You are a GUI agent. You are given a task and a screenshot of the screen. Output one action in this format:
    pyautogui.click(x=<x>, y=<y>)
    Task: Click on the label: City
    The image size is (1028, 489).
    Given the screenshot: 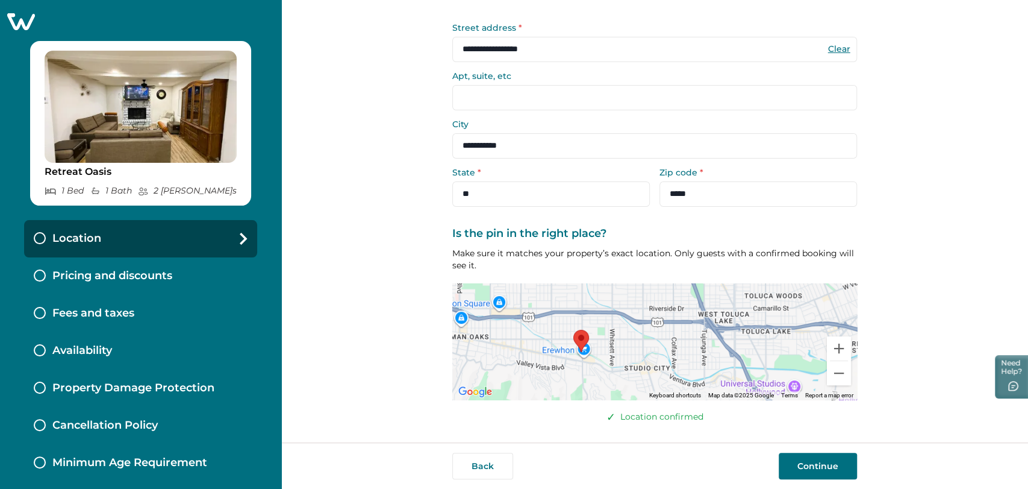 What is the action you would take?
    pyautogui.click(x=651, y=124)
    